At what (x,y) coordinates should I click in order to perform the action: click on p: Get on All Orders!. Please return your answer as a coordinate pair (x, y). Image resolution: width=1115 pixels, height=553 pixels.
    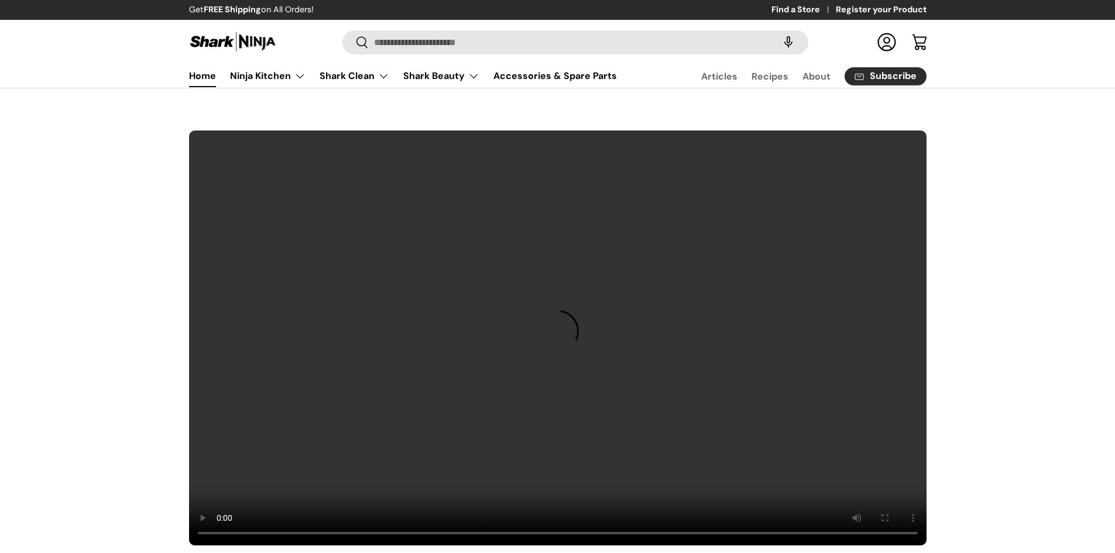
    Looking at the image, I should click on (251, 10).